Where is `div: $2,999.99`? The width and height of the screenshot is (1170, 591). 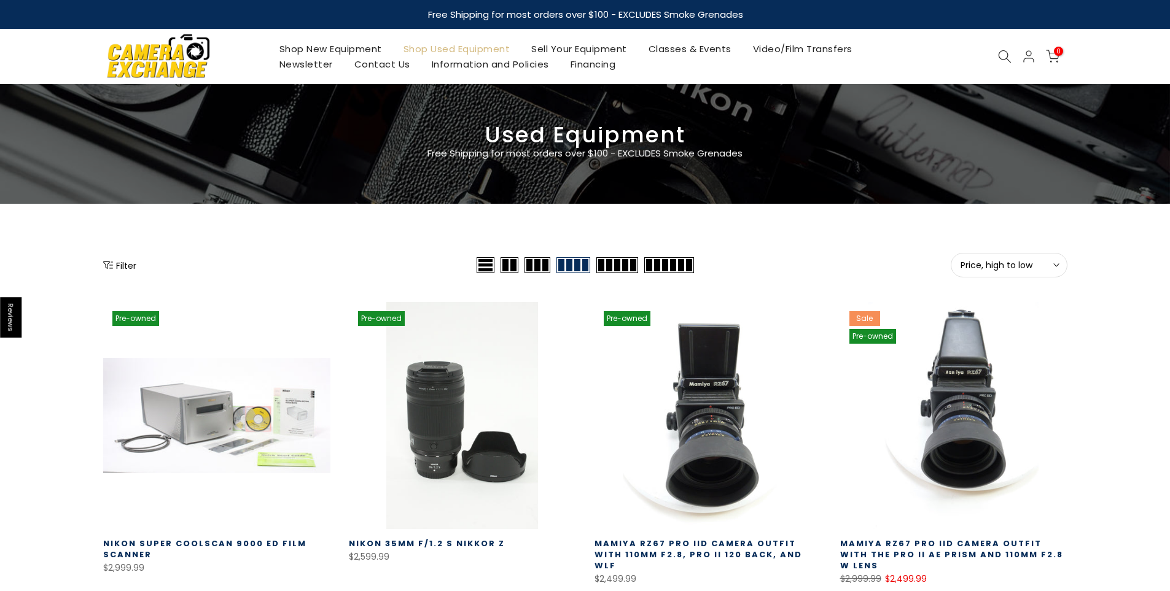 div: $2,999.99 is located at coordinates (217, 568).